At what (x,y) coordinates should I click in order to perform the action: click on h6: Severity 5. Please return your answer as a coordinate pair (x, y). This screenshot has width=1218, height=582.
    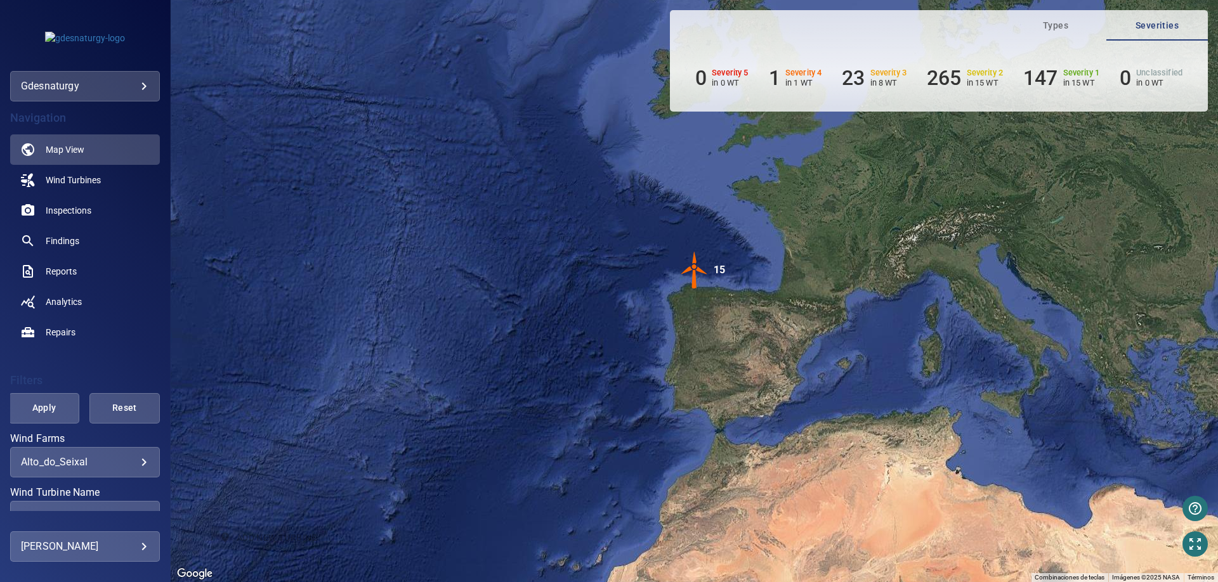
    Looking at the image, I should click on (730, 73).